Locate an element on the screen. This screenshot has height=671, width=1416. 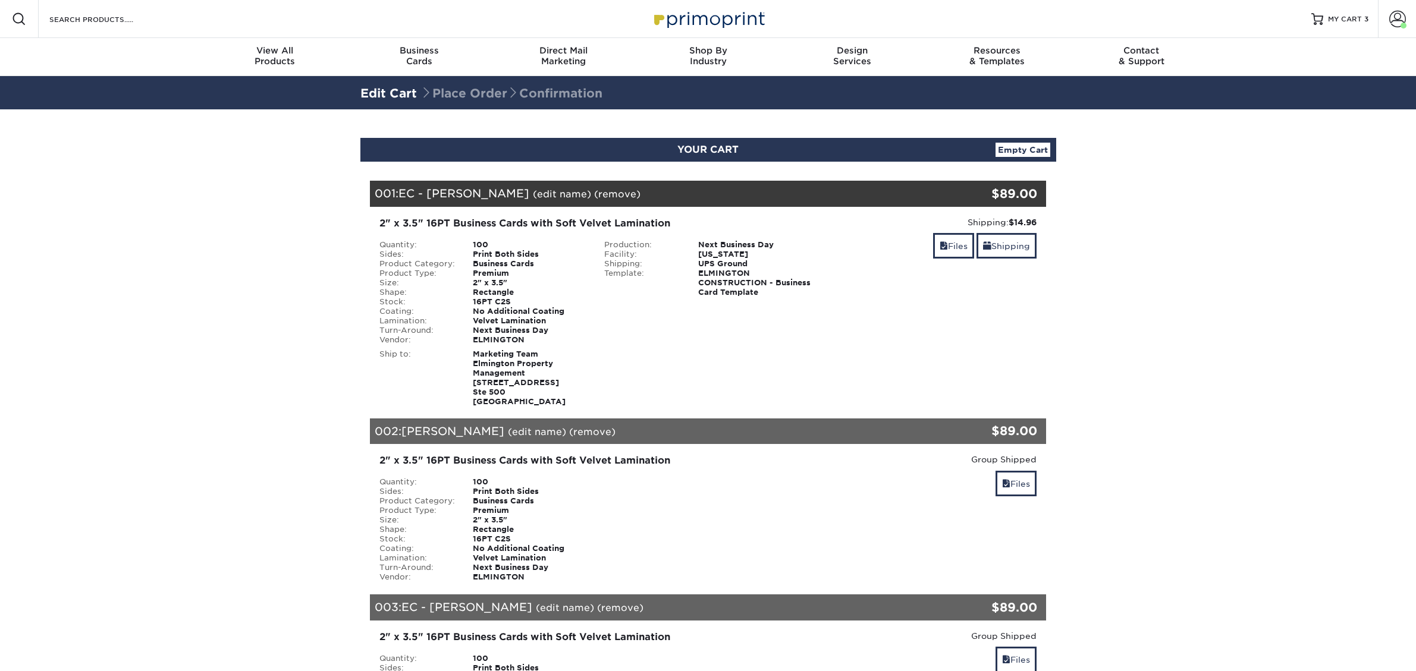
a: Resources& Templates is located at coordinates (996, 57).